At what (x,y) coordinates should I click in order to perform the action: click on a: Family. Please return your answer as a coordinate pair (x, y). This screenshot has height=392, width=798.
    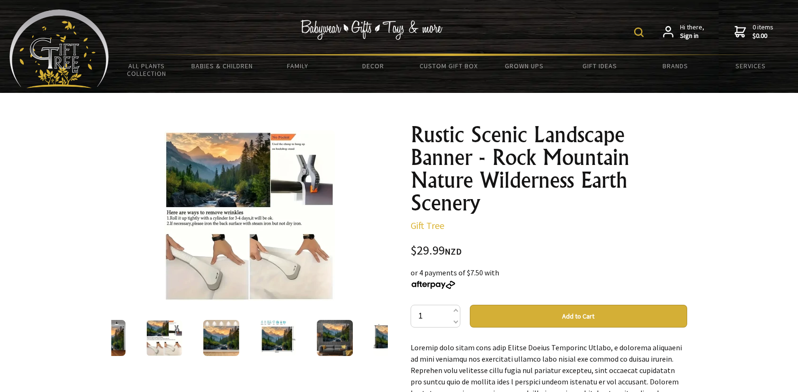
    Looking at the image, I should click on (297, 66).